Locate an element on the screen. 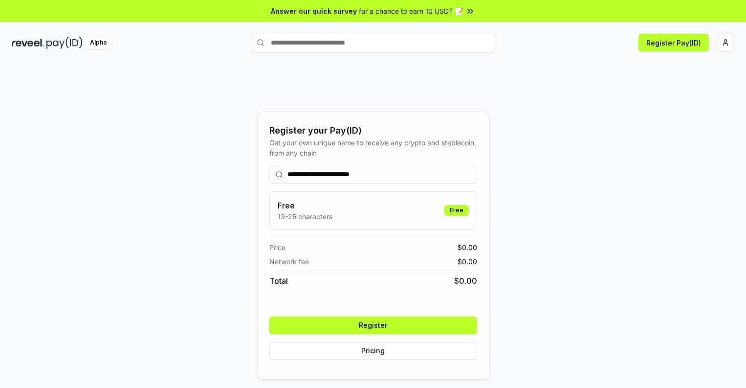  h3: Free is located at coordinates (305, 205).